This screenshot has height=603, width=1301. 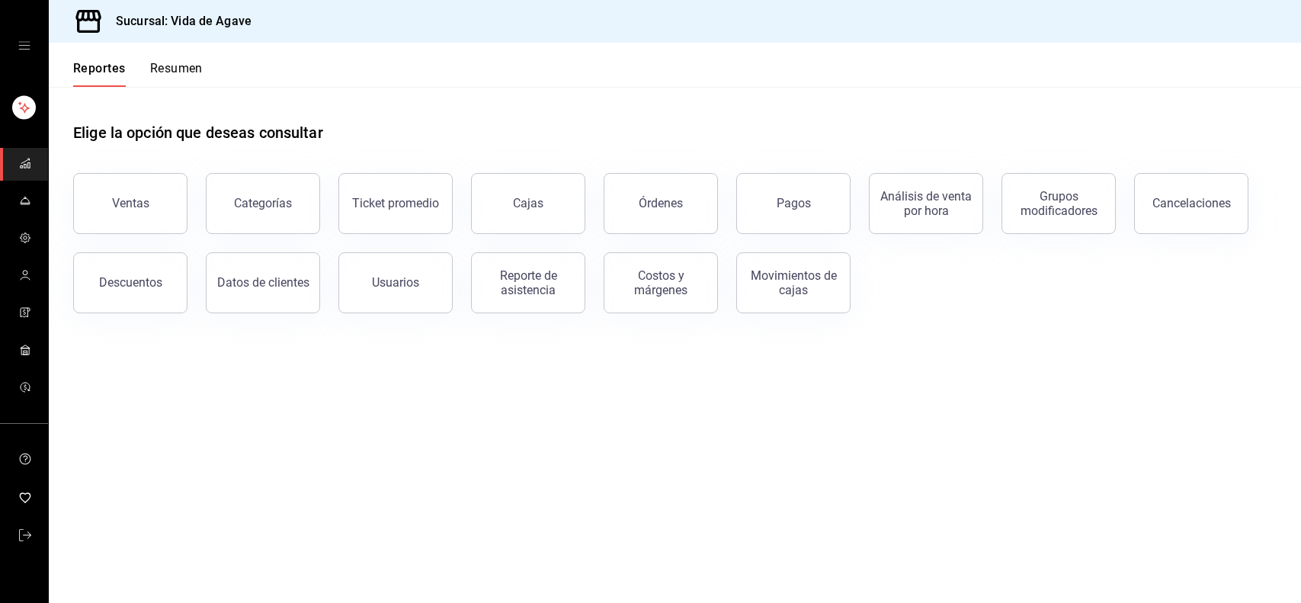 I want to click on button: open drawer, so click(x=24, y=46).